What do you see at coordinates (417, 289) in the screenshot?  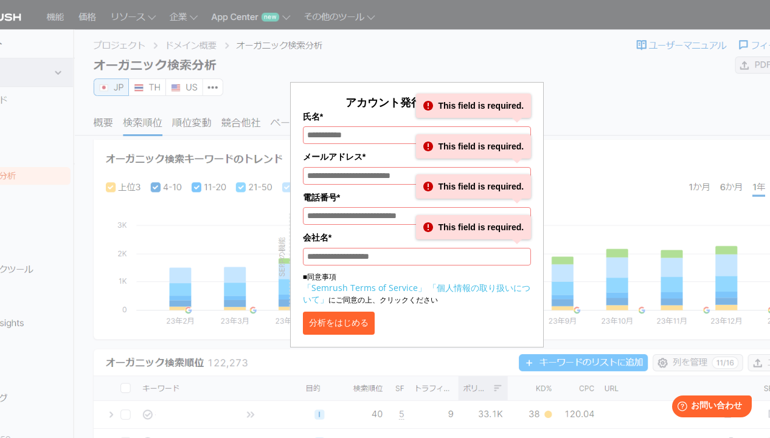 I see `p: ■同意事項 にご同意の上、クリックください` at bounding box center [417, 289].